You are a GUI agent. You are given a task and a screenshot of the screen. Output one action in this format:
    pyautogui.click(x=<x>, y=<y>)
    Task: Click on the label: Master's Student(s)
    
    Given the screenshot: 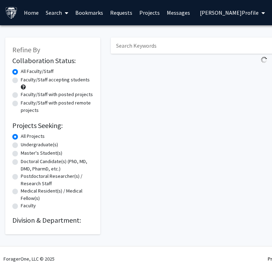 What is the action you would take?
    pyautogui.click(x=41, y=153)
    